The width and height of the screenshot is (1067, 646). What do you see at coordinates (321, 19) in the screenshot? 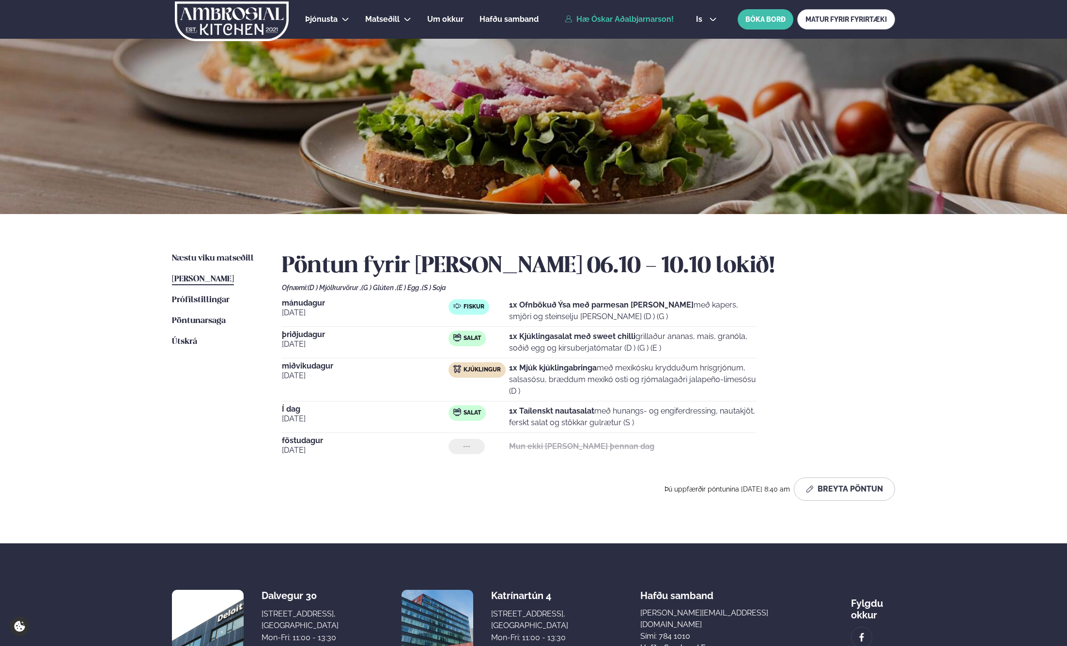
I see `span: Þjónusta` at bounding box center [321, 19].